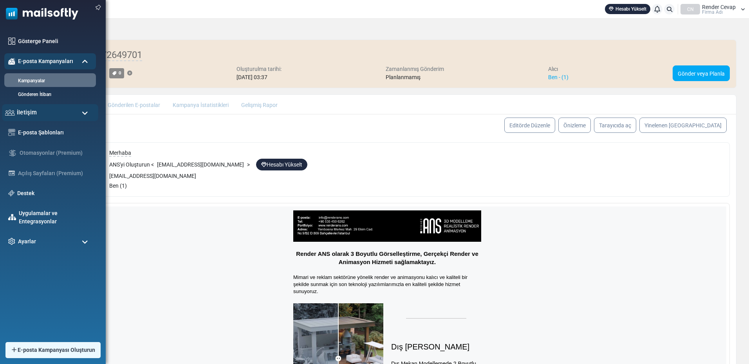 The image size is (749, 364). I want to click on a: Gösterge Paneli, so click(55, 41).